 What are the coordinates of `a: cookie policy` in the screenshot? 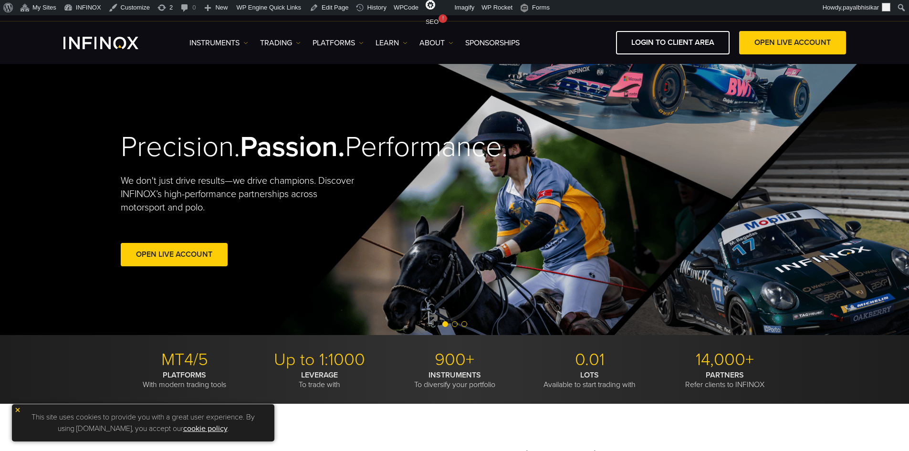 It's located at (205, 428).